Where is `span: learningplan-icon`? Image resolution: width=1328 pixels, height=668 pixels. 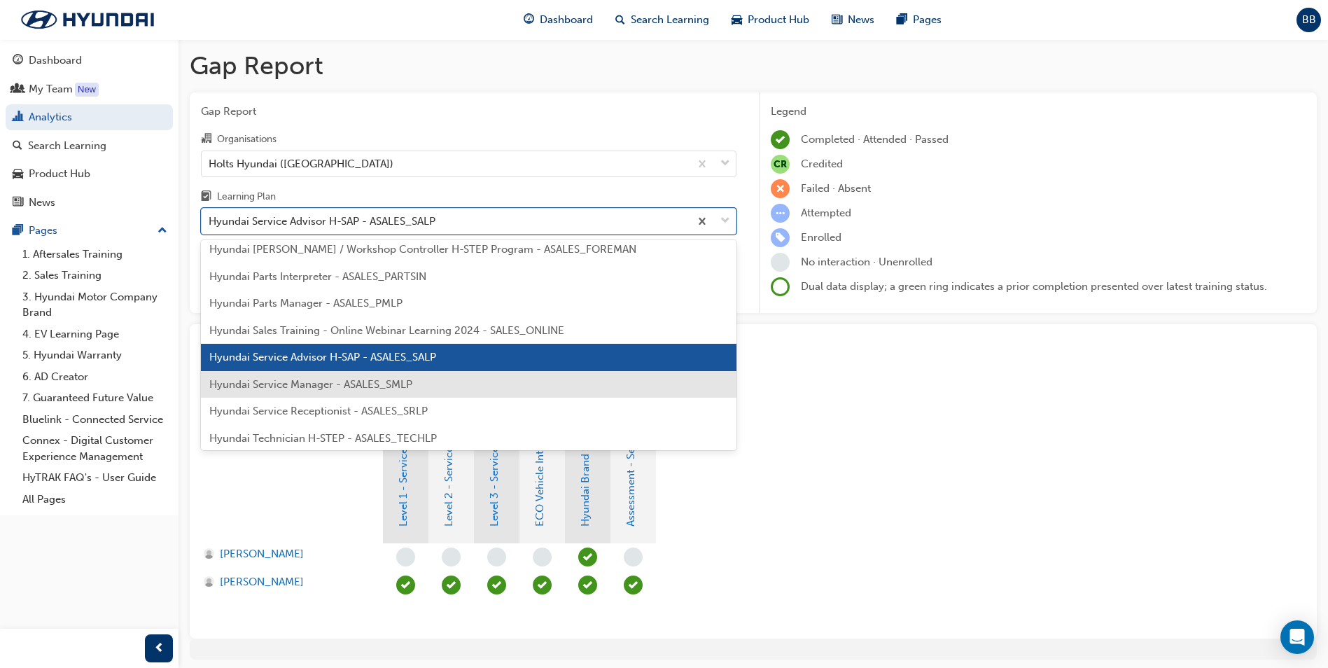 span: learningplan-icon is located at coordinates (206, 197).